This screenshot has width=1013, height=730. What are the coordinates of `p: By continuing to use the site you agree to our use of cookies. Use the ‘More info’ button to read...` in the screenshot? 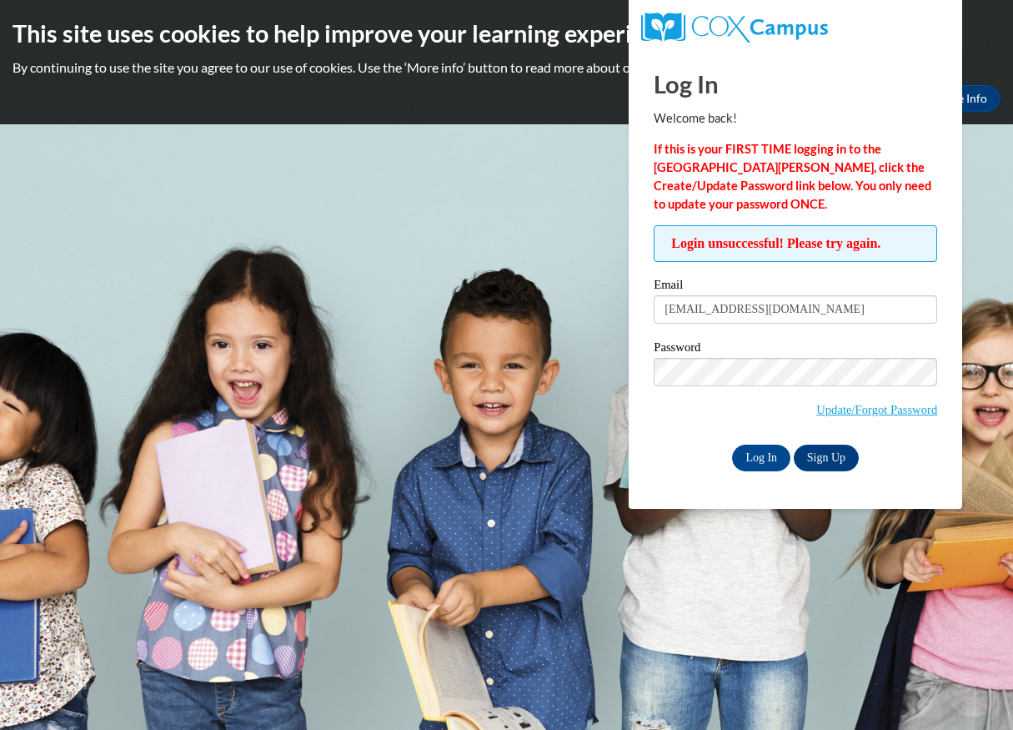 It's located at (506, 68).